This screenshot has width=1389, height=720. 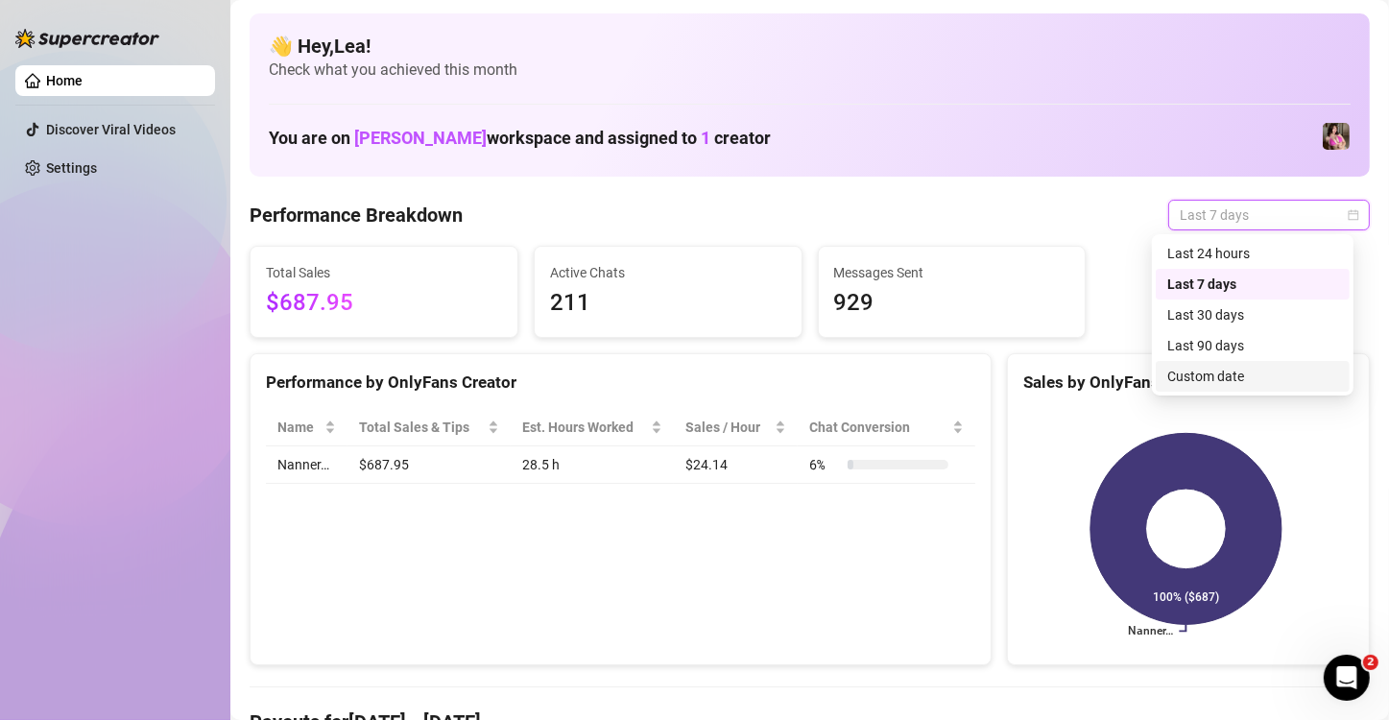 What do you see at coordinates (952, 303) in the screenshot?
I see `span: 929` at bounding box center [952, 303].